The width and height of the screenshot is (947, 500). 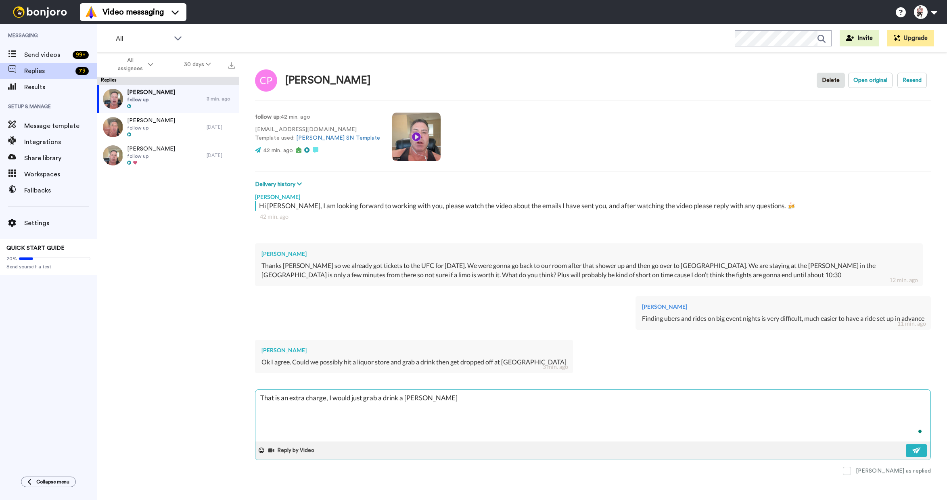 What do you see at coordinates (904, 280) in the screenshot?
I see `div: 12 min. ago` at bounding box center [904, 280].